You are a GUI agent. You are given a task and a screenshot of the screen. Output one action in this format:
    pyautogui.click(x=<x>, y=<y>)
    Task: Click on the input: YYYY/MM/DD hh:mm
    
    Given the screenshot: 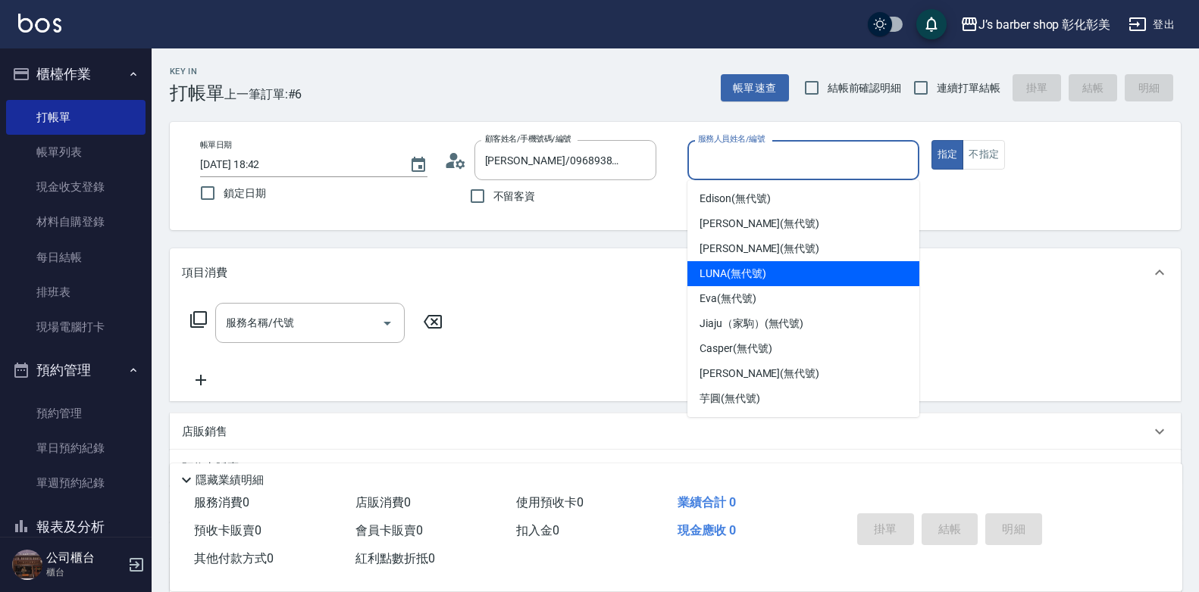 What is the action you would take?
    pyautogui.click(x=297, y=164)
    